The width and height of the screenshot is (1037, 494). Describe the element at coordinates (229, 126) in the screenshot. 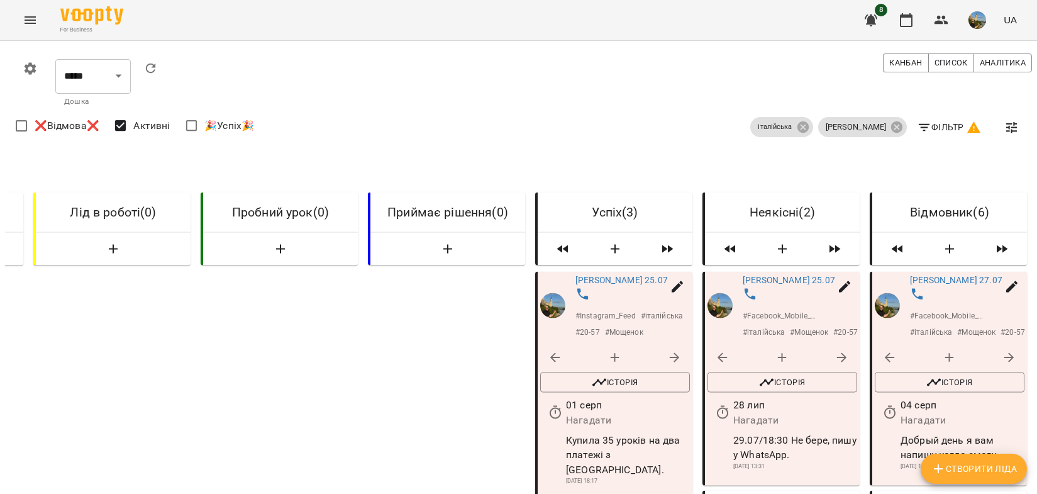

I see `span: 🎉Успіх🎉` at that location.